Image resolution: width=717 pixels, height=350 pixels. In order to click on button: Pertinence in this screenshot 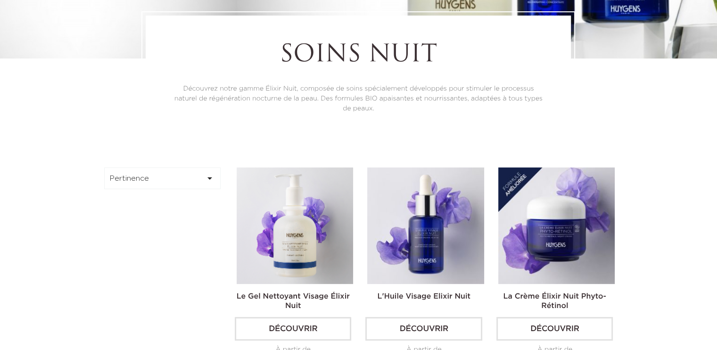, I will do `click(163, 178)`.